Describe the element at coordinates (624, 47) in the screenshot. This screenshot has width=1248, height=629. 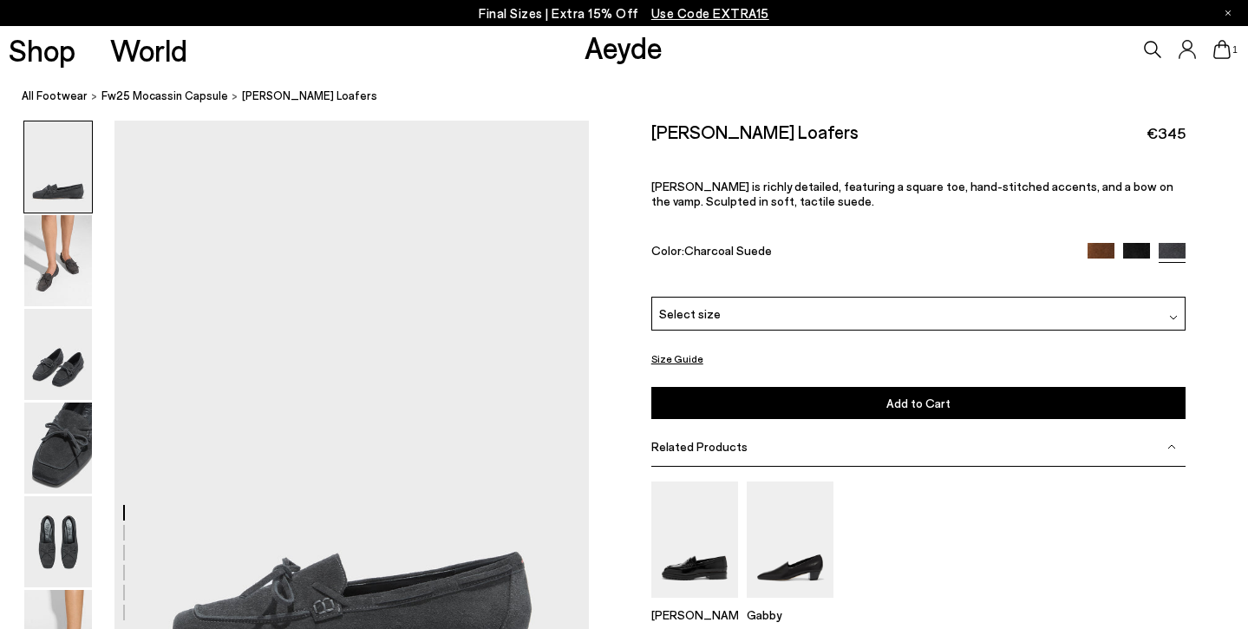
I see `a: Aeyde` at that location.